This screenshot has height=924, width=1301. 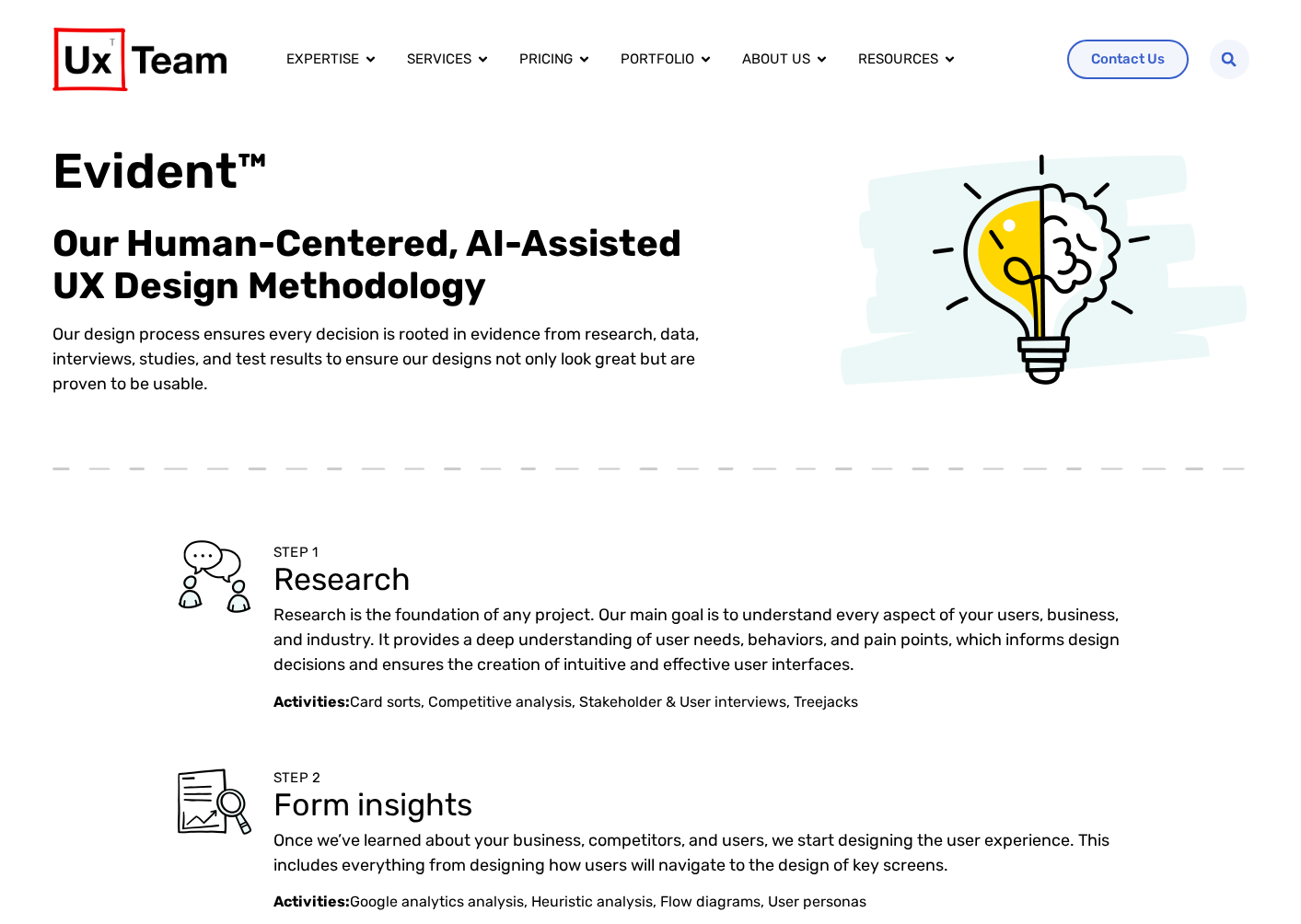 What do you see at coordinates (699, 806) in the screenshot?
I see `h3: Form insights` at bounding box center [699, 806].